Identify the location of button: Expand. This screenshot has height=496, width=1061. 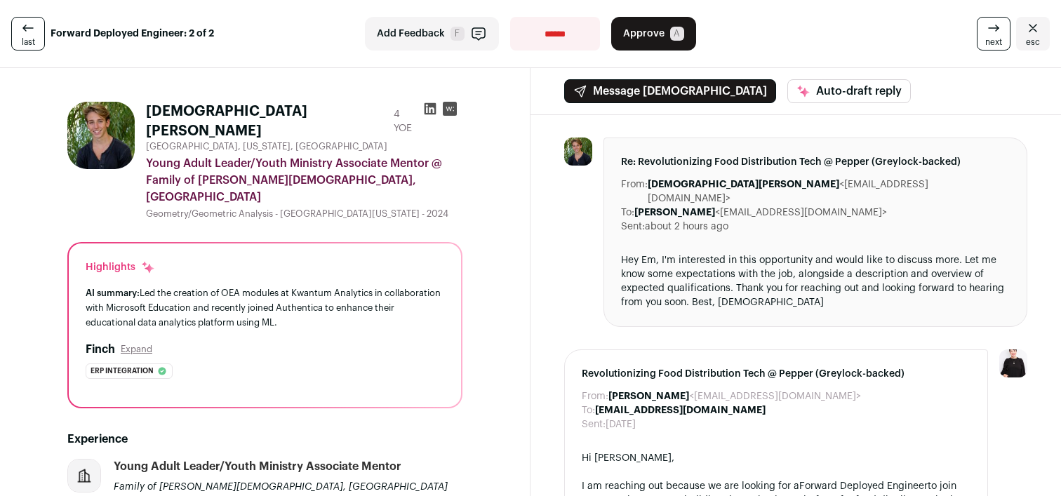
(136, 350).